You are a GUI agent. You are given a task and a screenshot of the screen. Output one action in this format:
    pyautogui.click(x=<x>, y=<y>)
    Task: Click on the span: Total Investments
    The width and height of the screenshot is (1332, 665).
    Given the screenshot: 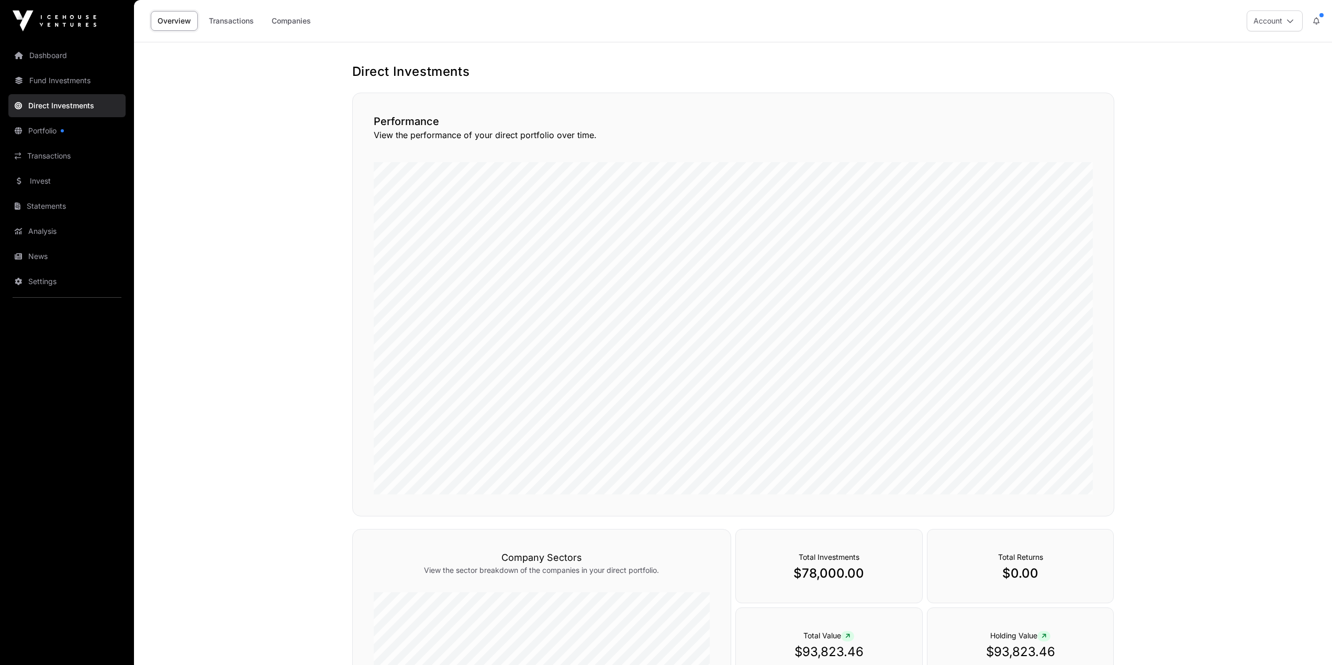 What is the action you would take?
    pyautogui.click(x=829, y=557)
    